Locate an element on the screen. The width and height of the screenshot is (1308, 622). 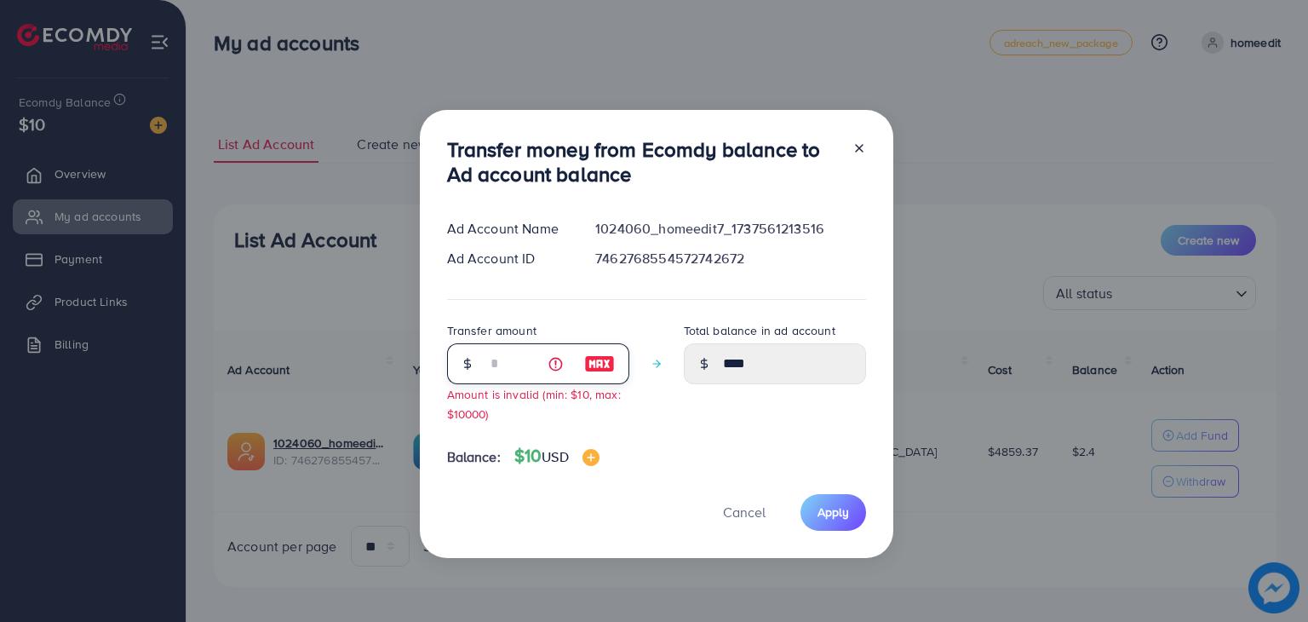
div: Ad Account Name is located at coordinates (508, 228).